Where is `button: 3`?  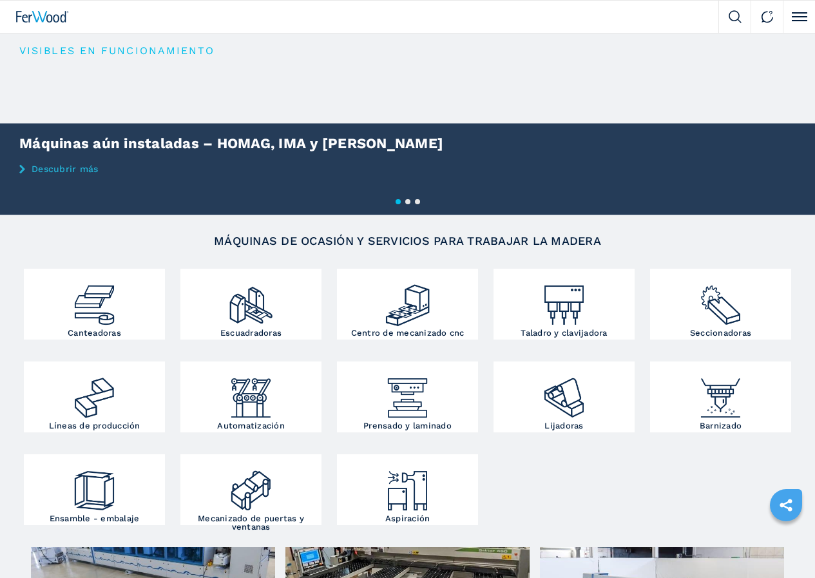
button: 3 is located at coordinates (417, 202).